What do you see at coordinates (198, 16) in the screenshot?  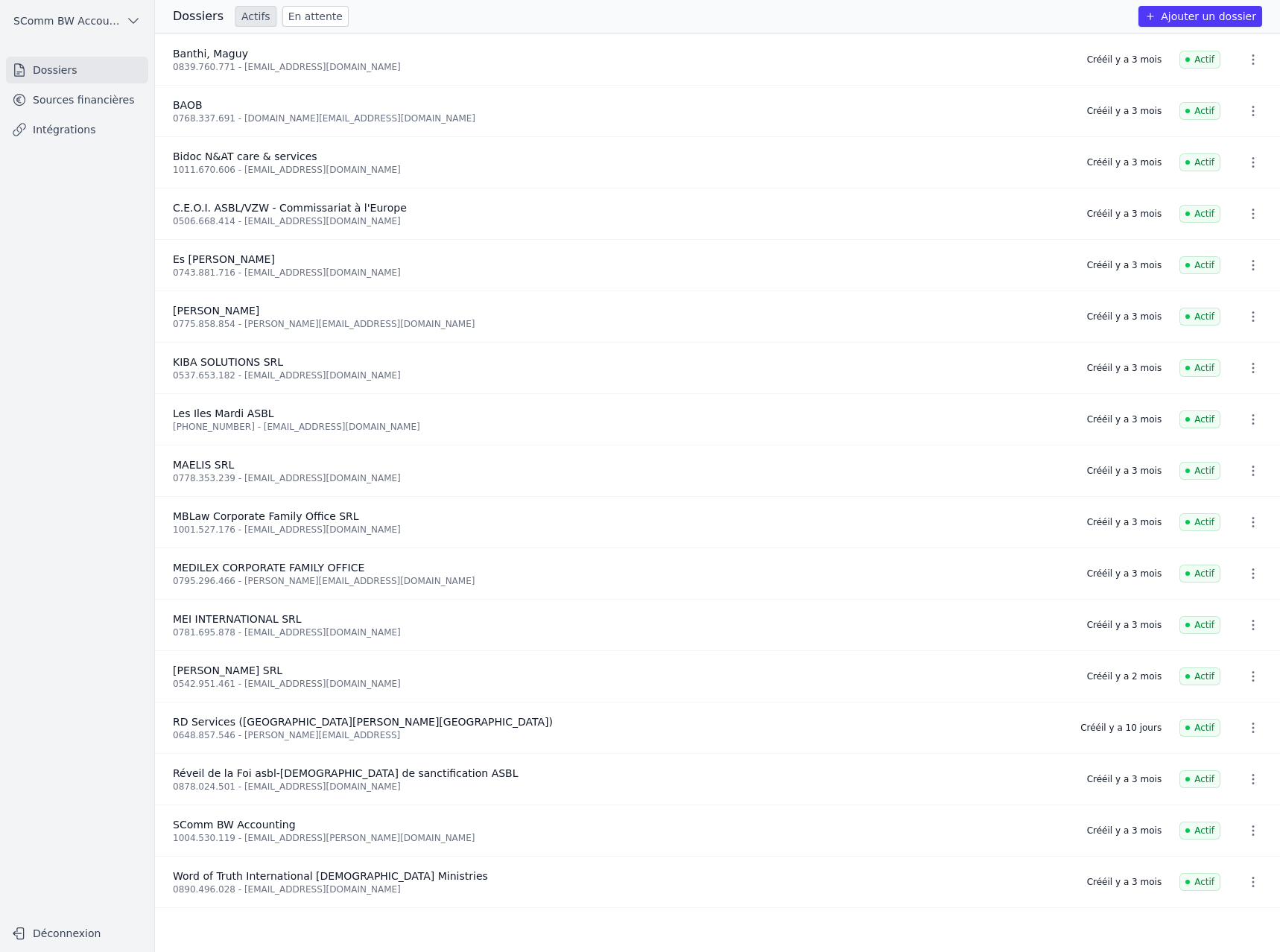 I see `h3: Dossiers` at bounding box center [198, 16].